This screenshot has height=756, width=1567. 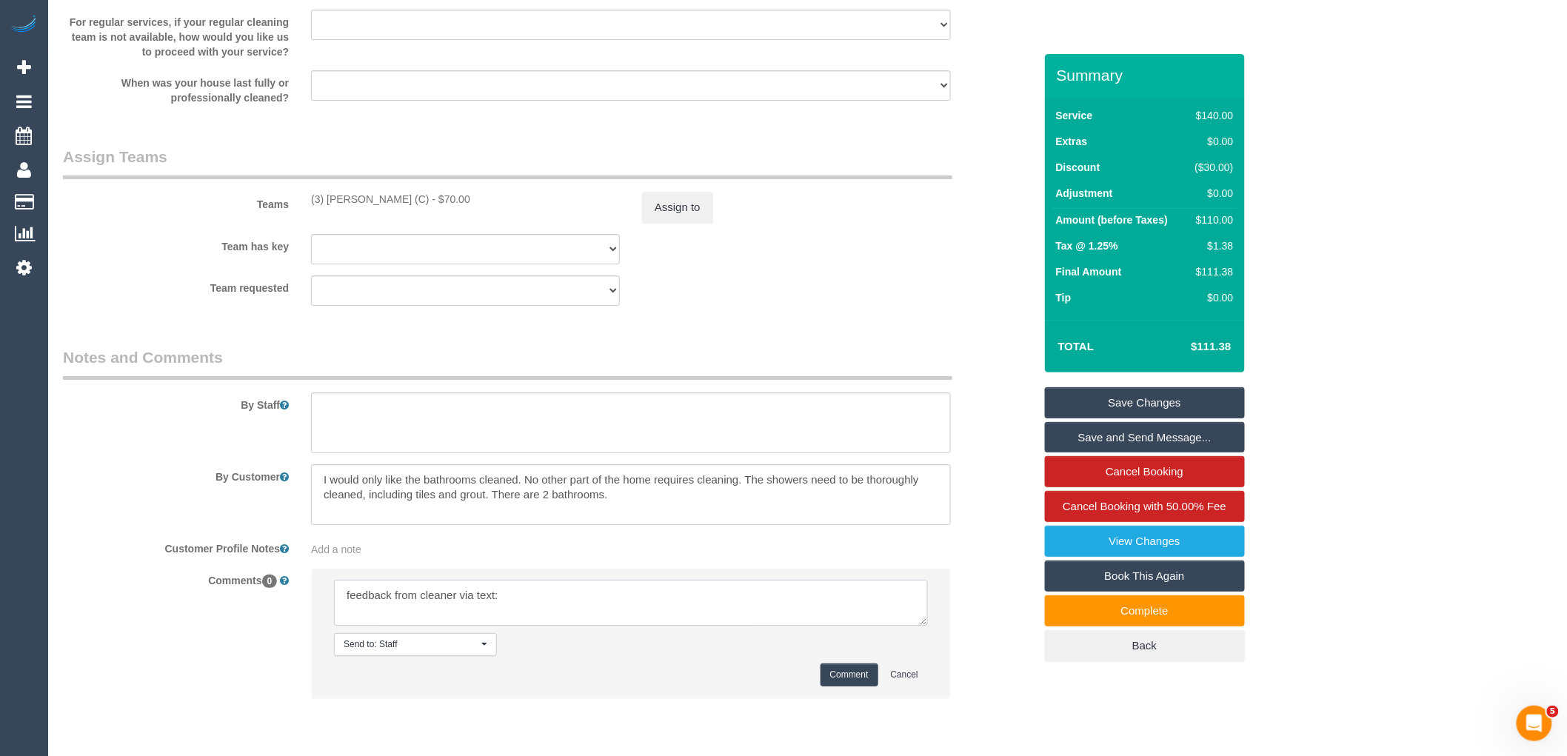 I want to click on label: For regular services, if your regular cleaning team is not available, how would you like us to pr..., so click(x=176, y=34).